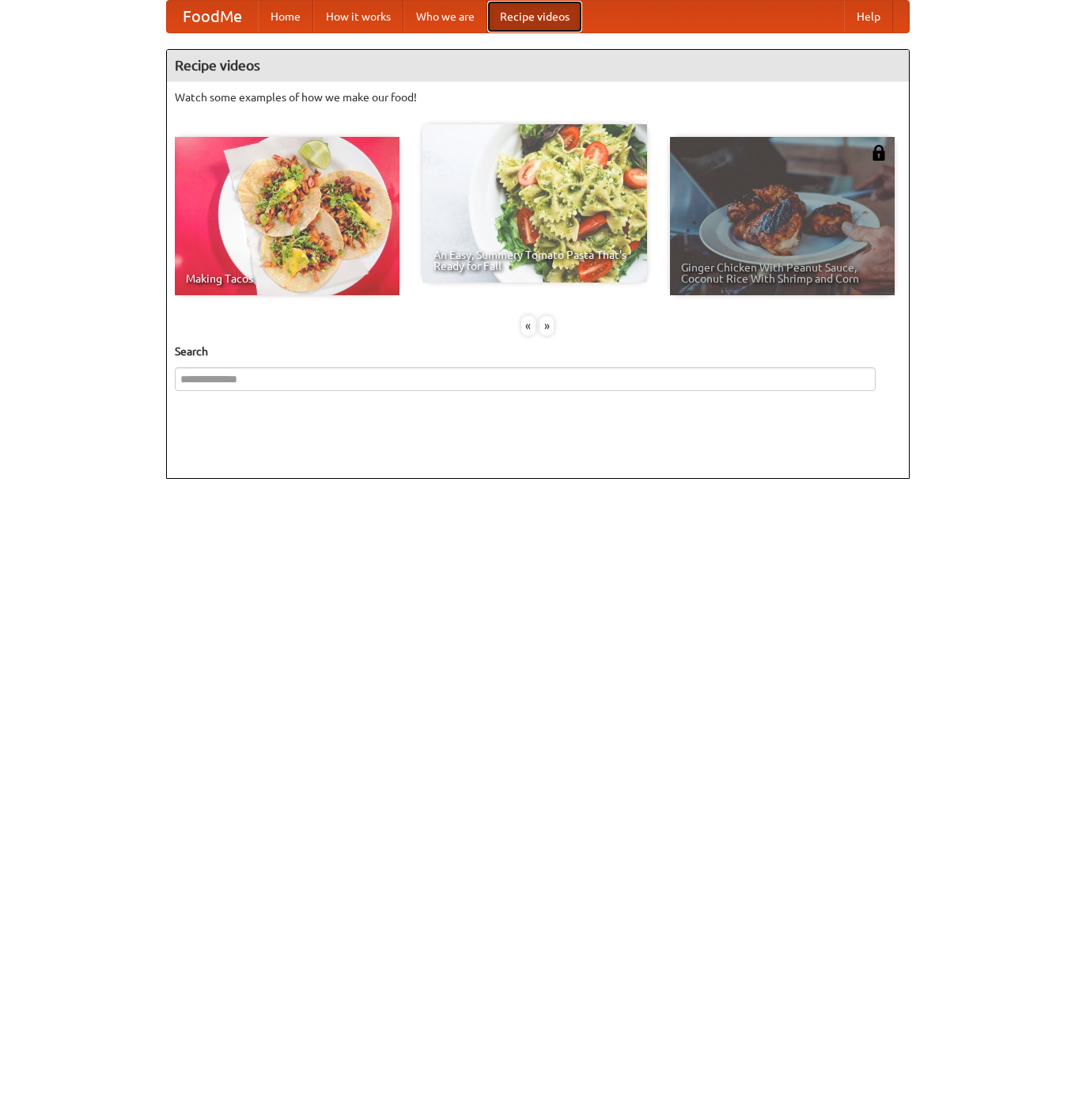 The width and height of the screenshot is (1075, 1120). Describe the element at coordinates (879, 152) in the screenshot. I see `img: 483408.png` at that location.